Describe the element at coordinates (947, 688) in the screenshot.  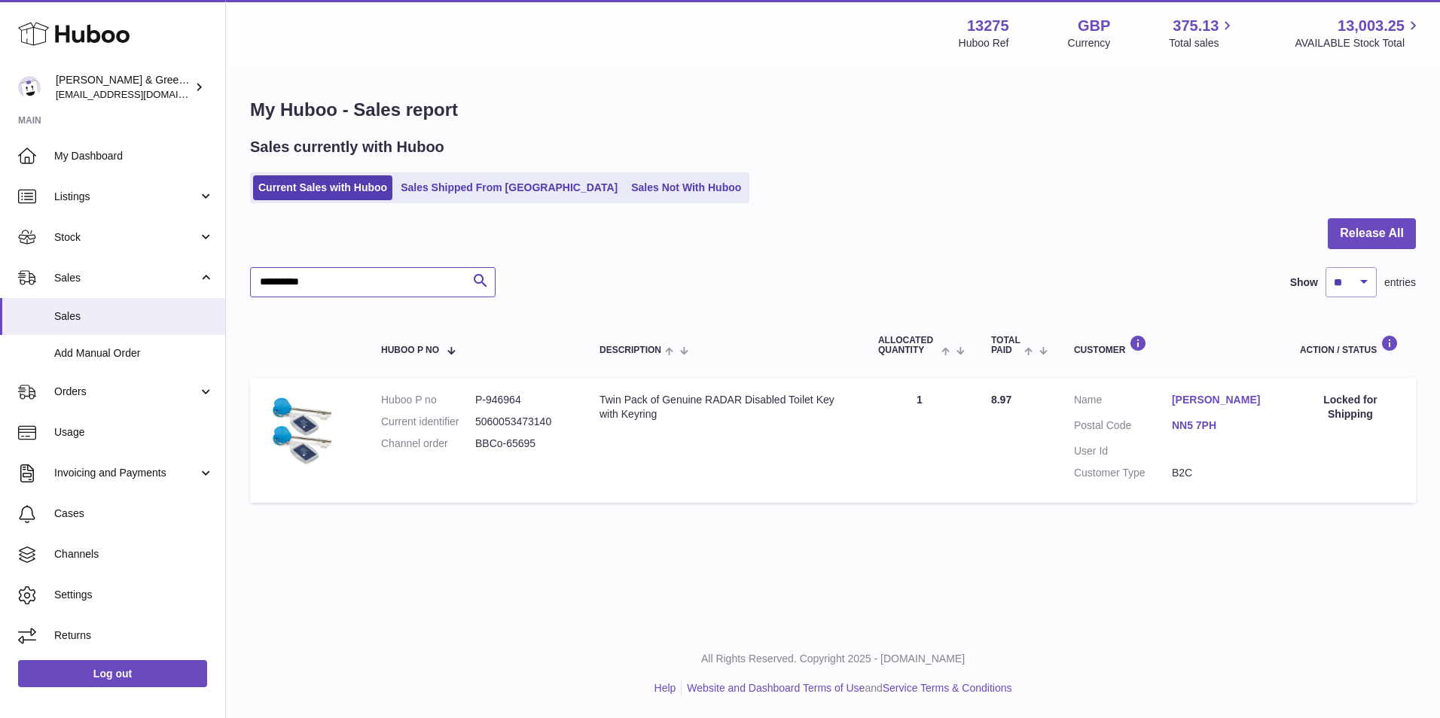
I see `a: Service Terms & Conditions` at that location.